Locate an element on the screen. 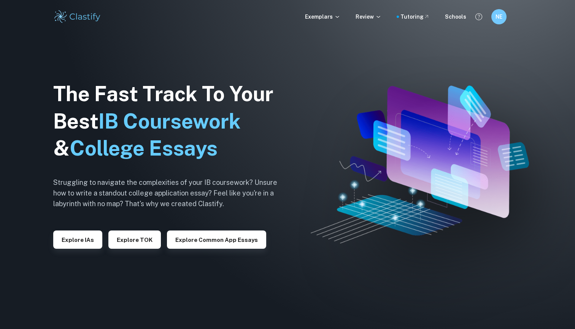 The height and width of the screenshot is (329, 575). h6: NE is located at coordinates (499, 17).